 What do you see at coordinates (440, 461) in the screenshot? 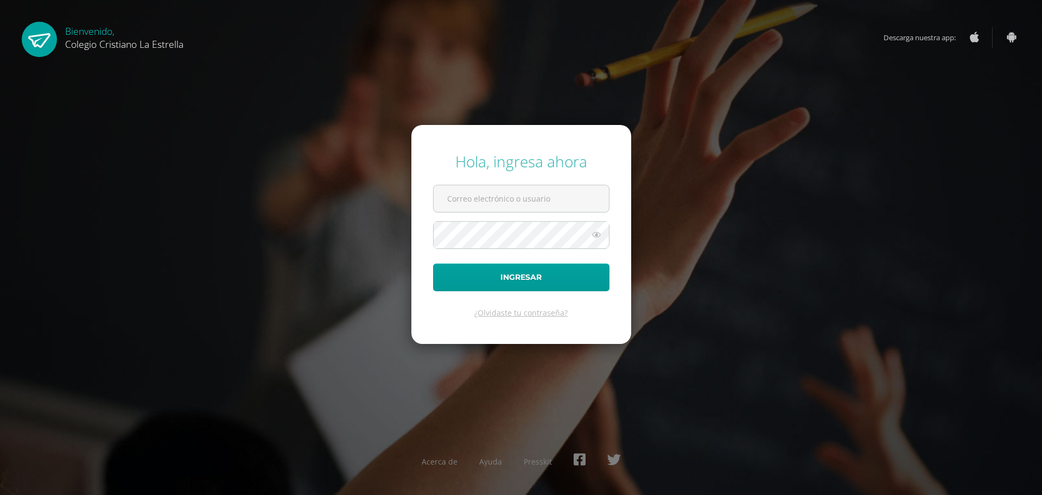
I see `a: Acerca de` at bounding box center [440, 461].